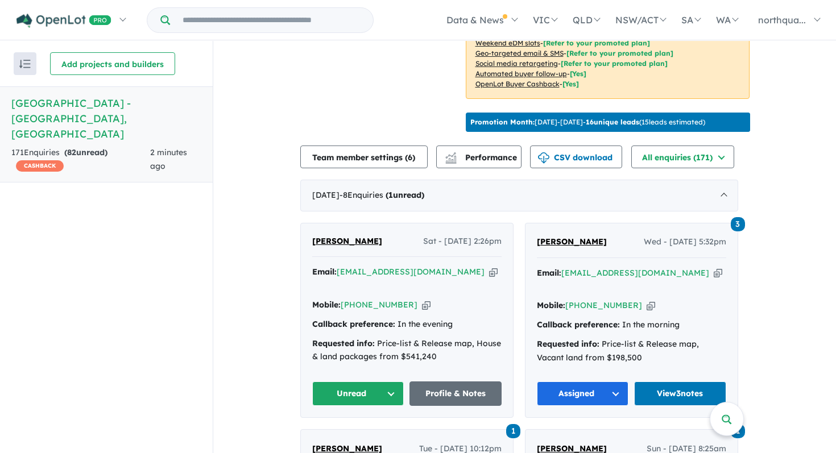  What do you see at coordinates (631, 351) in the screenshot?
I see `div: Price-list & Release map, Vacant land from $198,500` at bounding box center [631, 351].